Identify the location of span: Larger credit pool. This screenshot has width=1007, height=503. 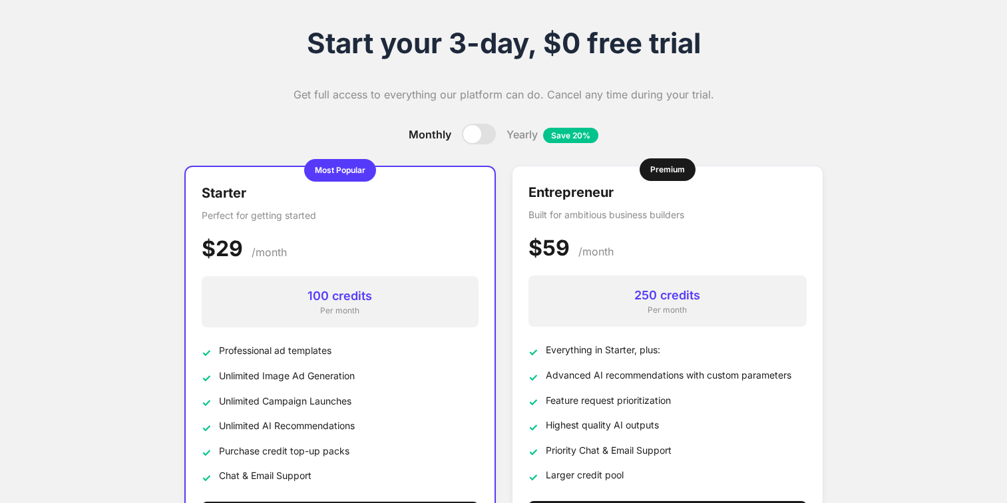
(585, 475).